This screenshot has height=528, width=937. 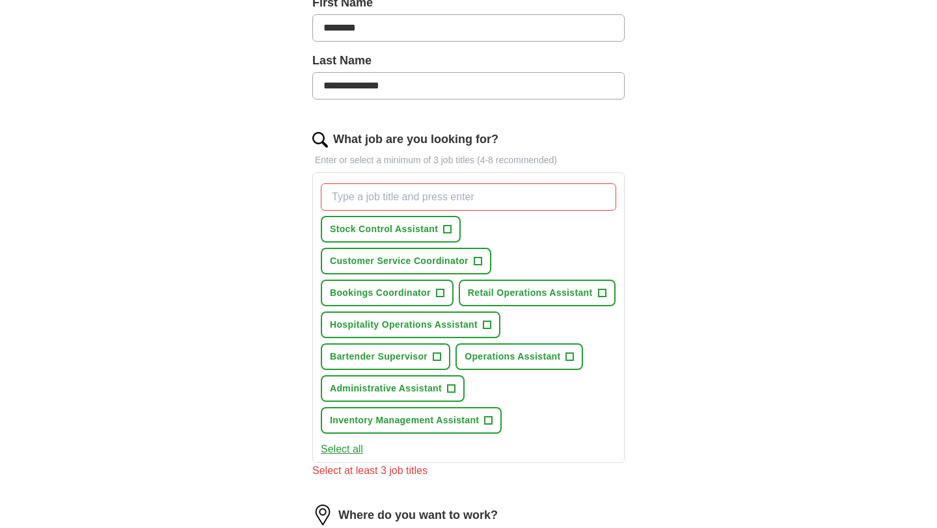 What do you see at coordinates (411, 420) in the screenshot?
I see `button: Inventory Management Assistant` at bounding box center [411, 420].